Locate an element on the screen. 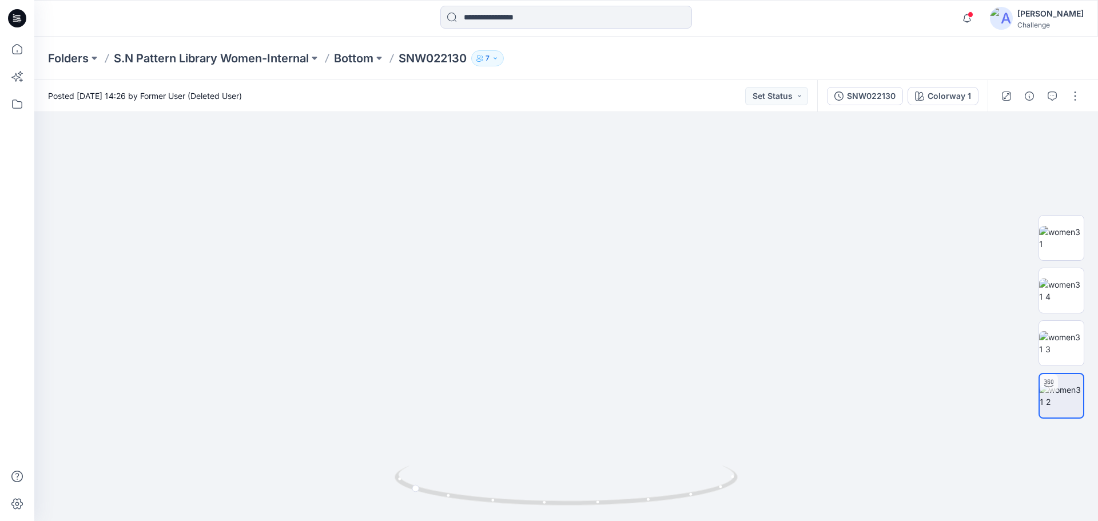 Image resolution: width=1098 pixels, height=521 pixels. img: women31 2 is located at coordinates (1061, 396).